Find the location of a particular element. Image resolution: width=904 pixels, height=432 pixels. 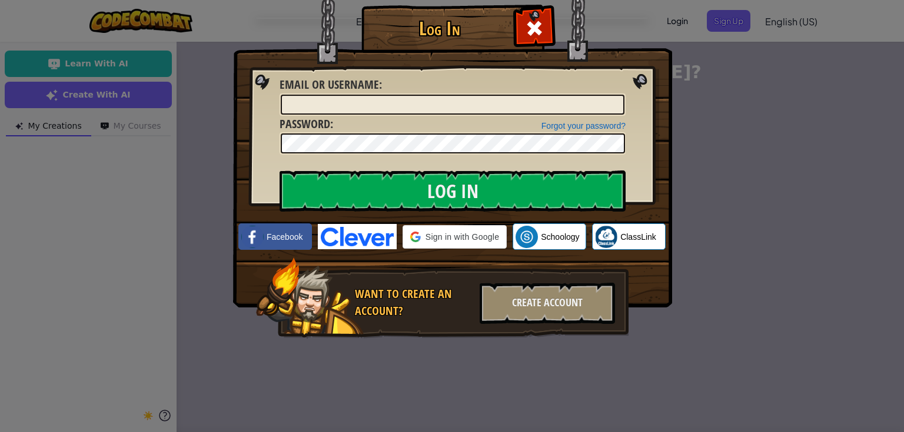

div: Want to create an account? is located at coordinates (414, 302).